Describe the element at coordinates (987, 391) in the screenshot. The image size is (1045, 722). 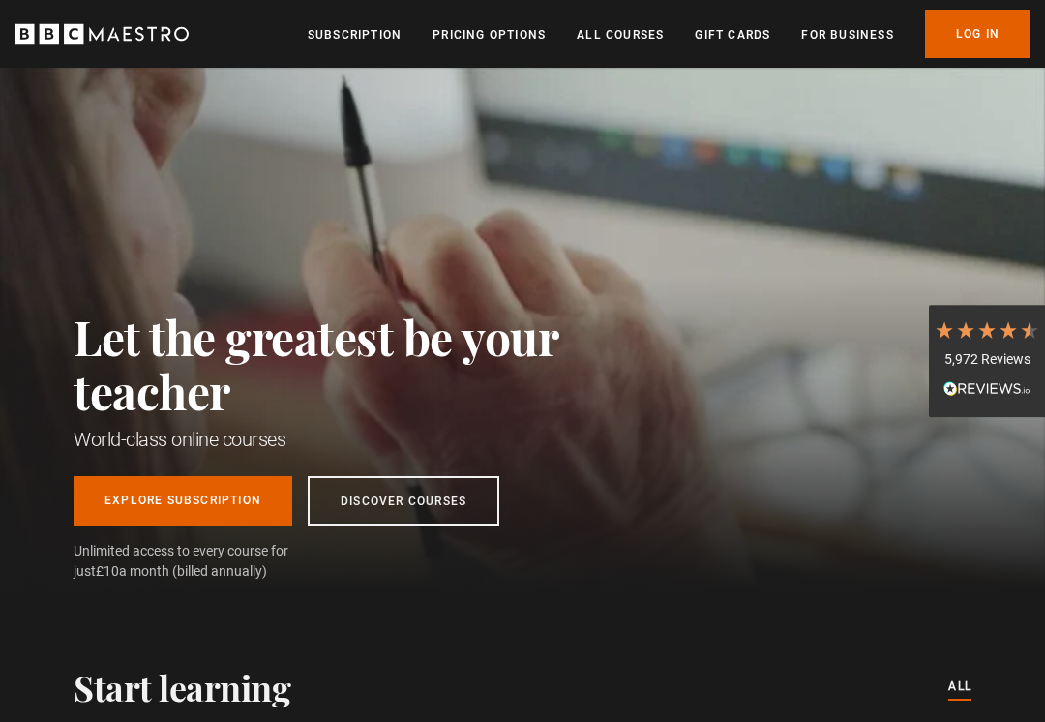
I see `div: Read All Reviews` at that location.